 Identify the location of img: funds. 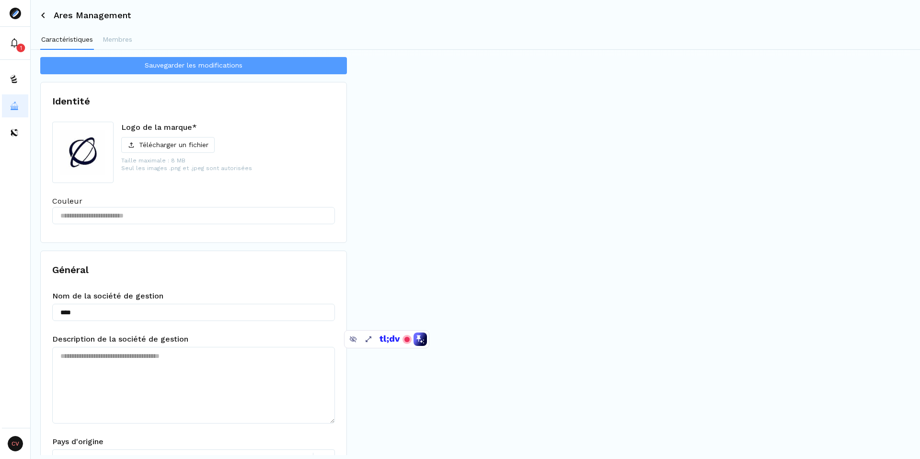
(14, 79).